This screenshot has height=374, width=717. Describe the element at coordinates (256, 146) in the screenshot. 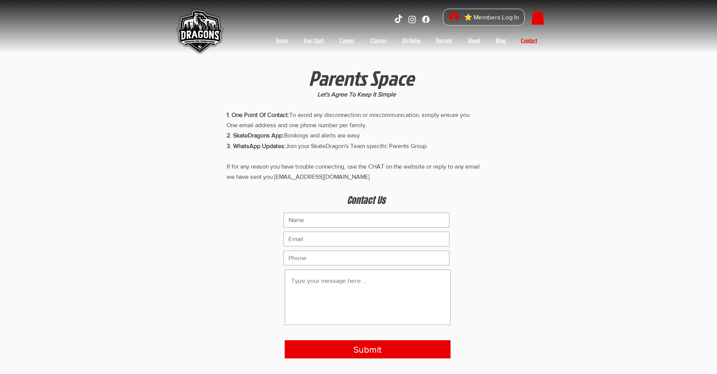

I see `span: 3. WhatsApp Updates:` at that location.